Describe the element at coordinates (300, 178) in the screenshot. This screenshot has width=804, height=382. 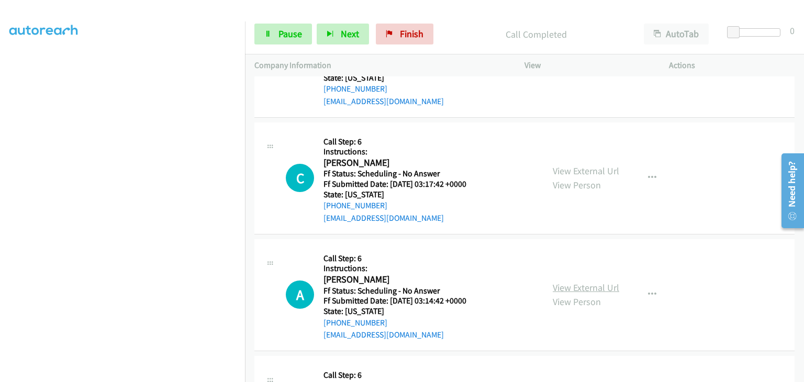
I see `h1: C` at that location.